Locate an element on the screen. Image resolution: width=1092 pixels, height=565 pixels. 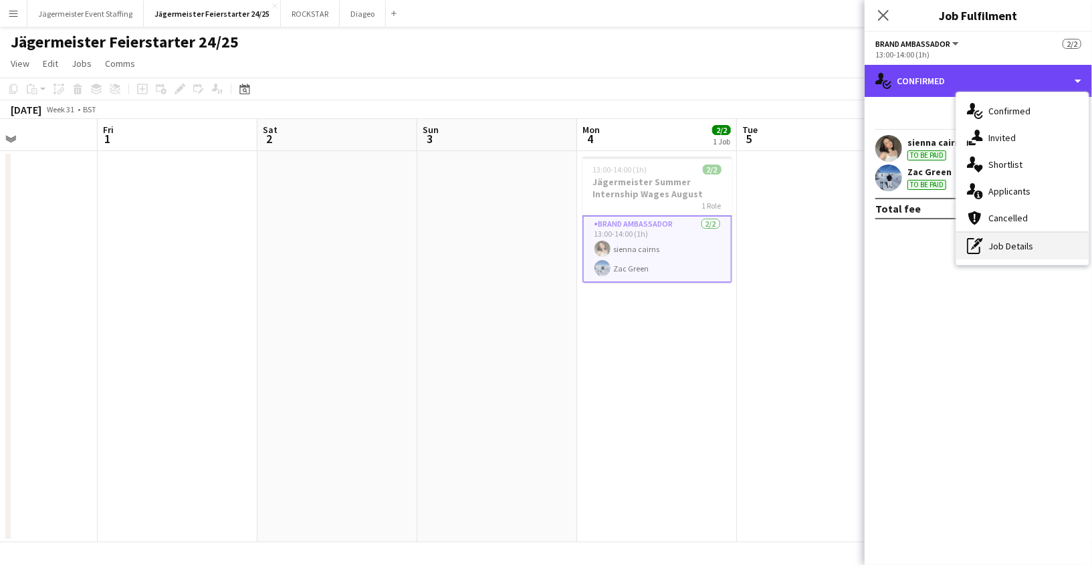
h1: Jägermeister Feierstarter 24/25 is located at coordinates (124, 42).